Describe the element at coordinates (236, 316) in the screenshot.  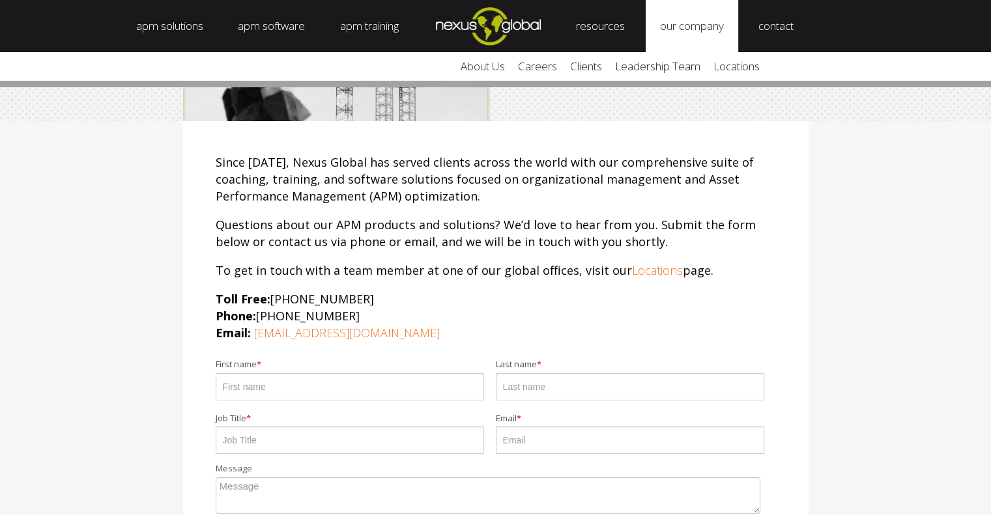
I see `strong: Phone:` at that location.